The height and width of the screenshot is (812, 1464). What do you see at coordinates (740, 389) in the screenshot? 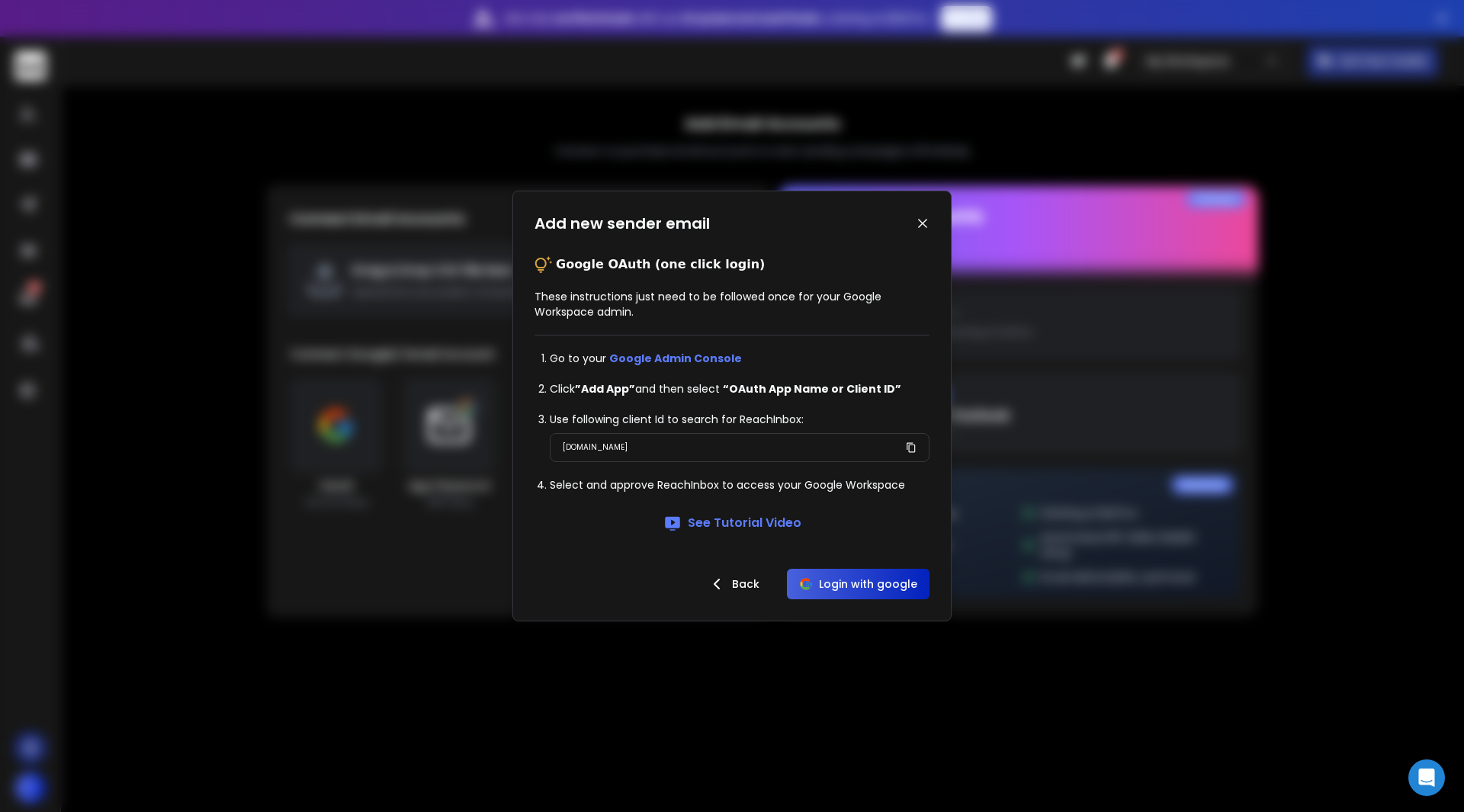
I see `li: Click and then select` at bounding box center [740, 389].